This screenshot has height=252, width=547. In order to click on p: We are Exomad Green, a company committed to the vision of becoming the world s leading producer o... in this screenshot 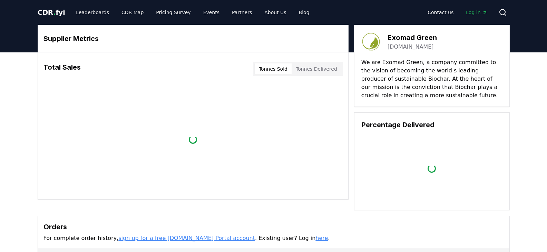, I will do `click(431, 79)`.